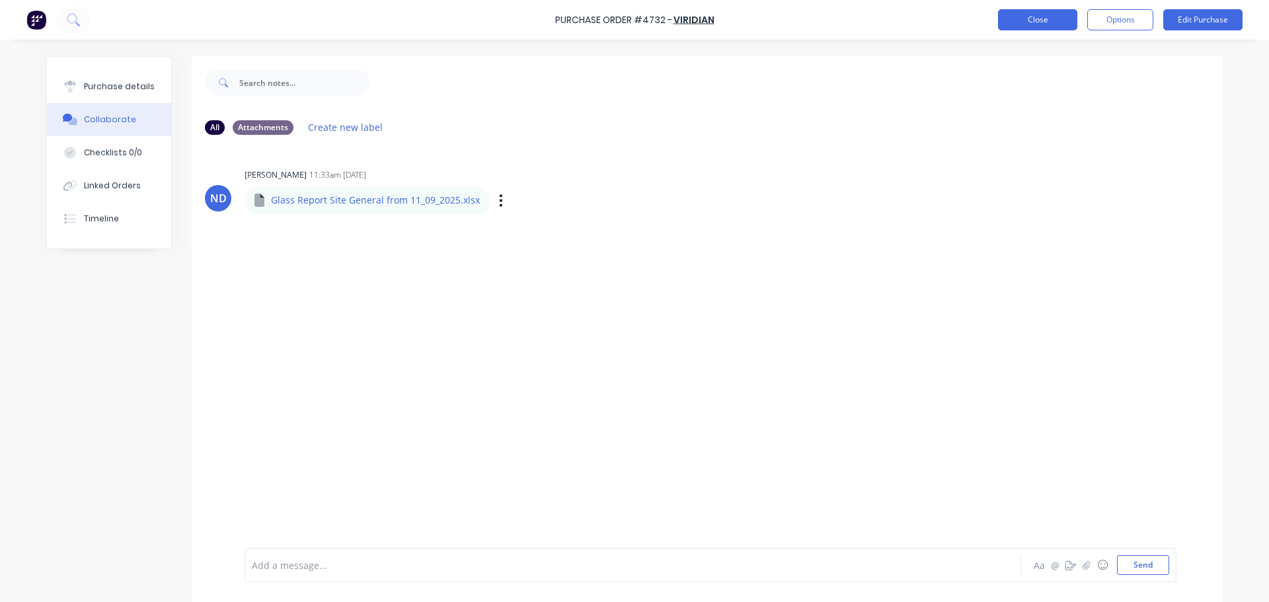 Image resolution: width=1269 pixels, height=602 pixels. What do you see at coordinates (110, 120) in the screenshot?
I see `div: Collaborate` at bounding box center [110, 120].